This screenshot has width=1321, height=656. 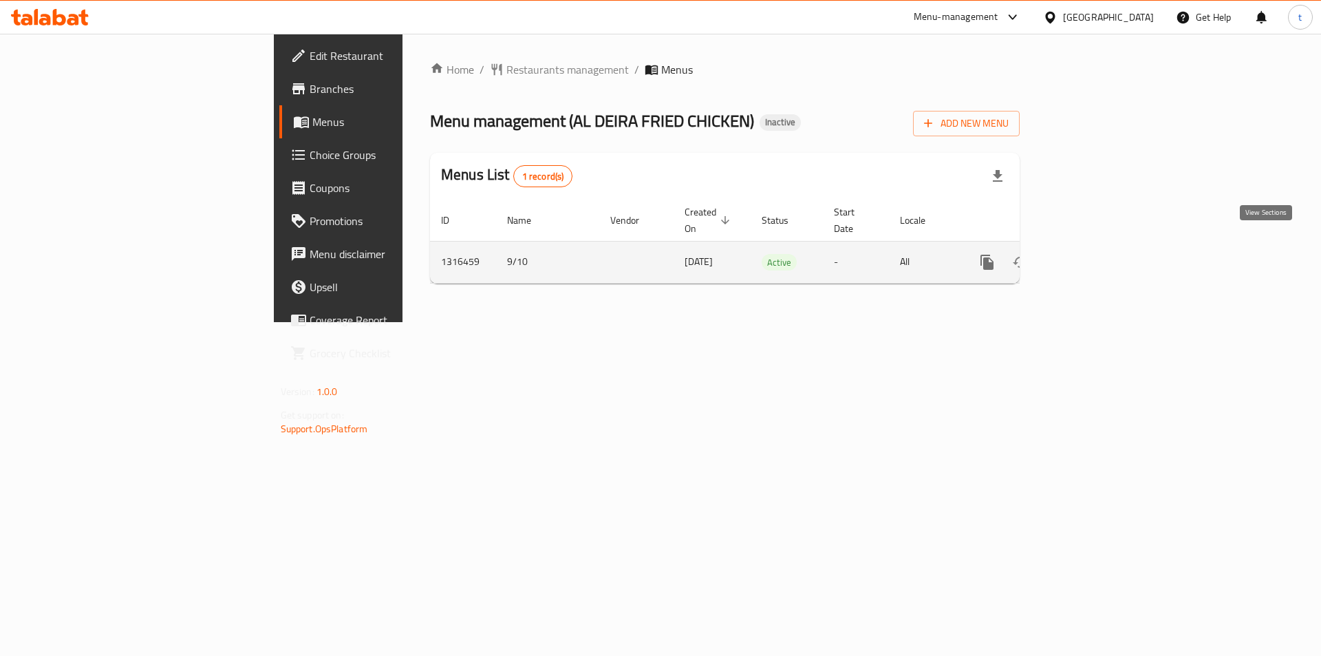 What do you see at coordinates (592, 120) in the screenshot?
I see `span: Menu management ( AL DEIRA FRIED CHICKEN )` at bounding box center [592, 120].